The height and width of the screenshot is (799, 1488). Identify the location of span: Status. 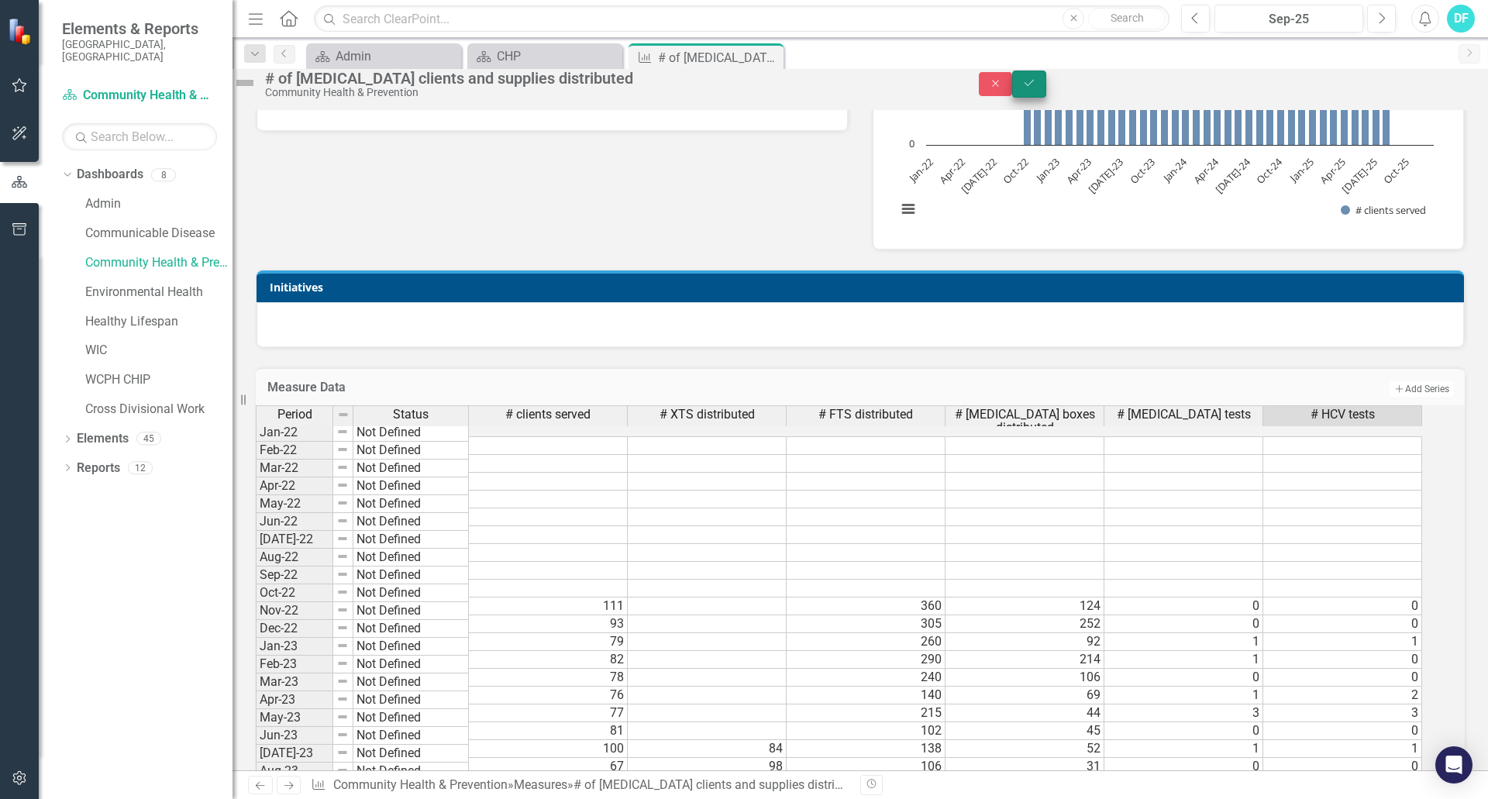
(411, 414).